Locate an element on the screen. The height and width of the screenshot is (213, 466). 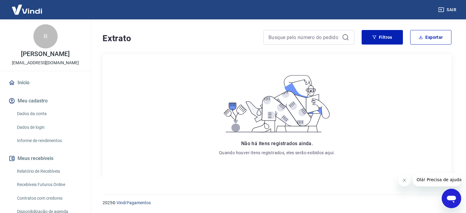
input: Busque pelo número do pedido is located at coordinates (304, 37).